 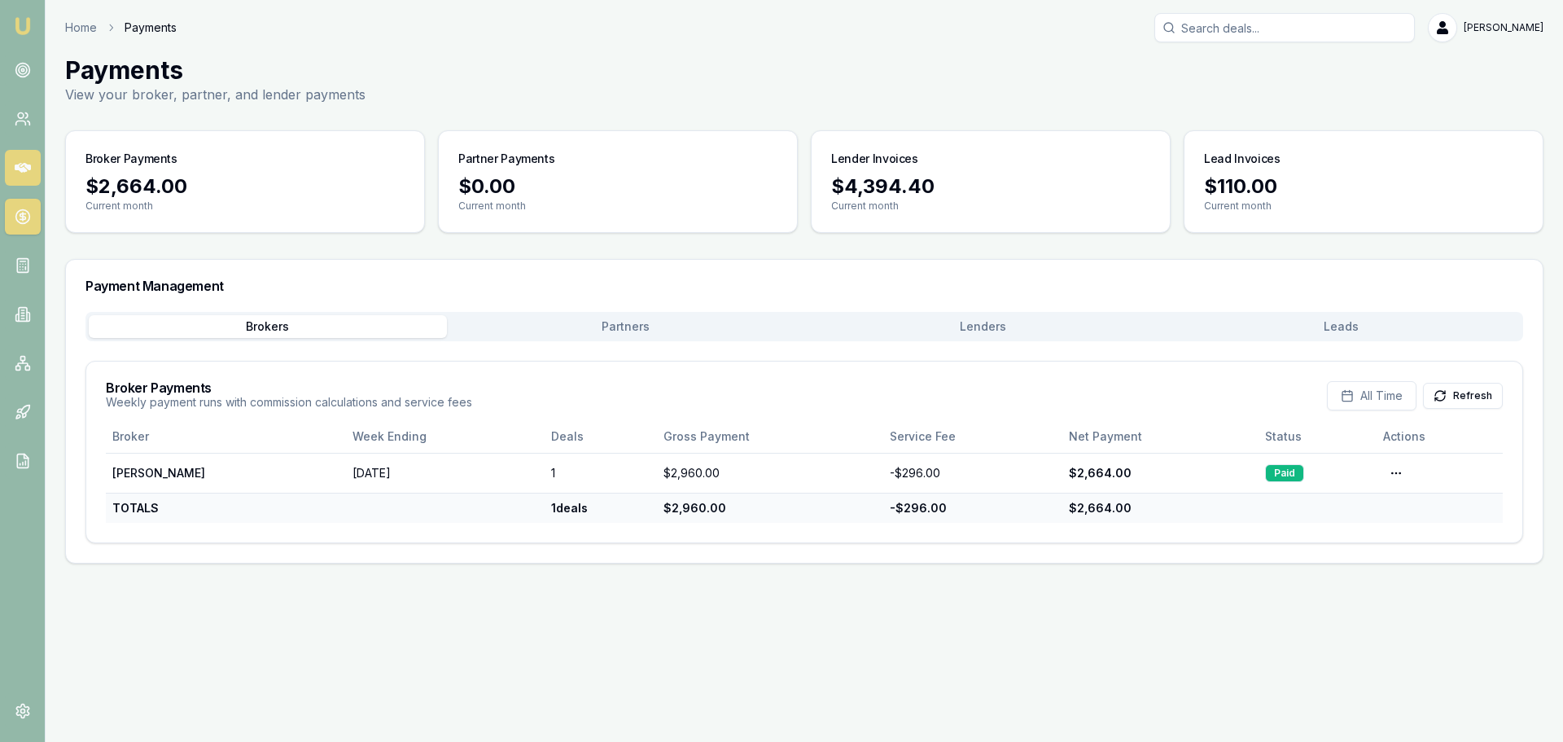 I want to click on span: All Time, so click(x=1382, y=396).